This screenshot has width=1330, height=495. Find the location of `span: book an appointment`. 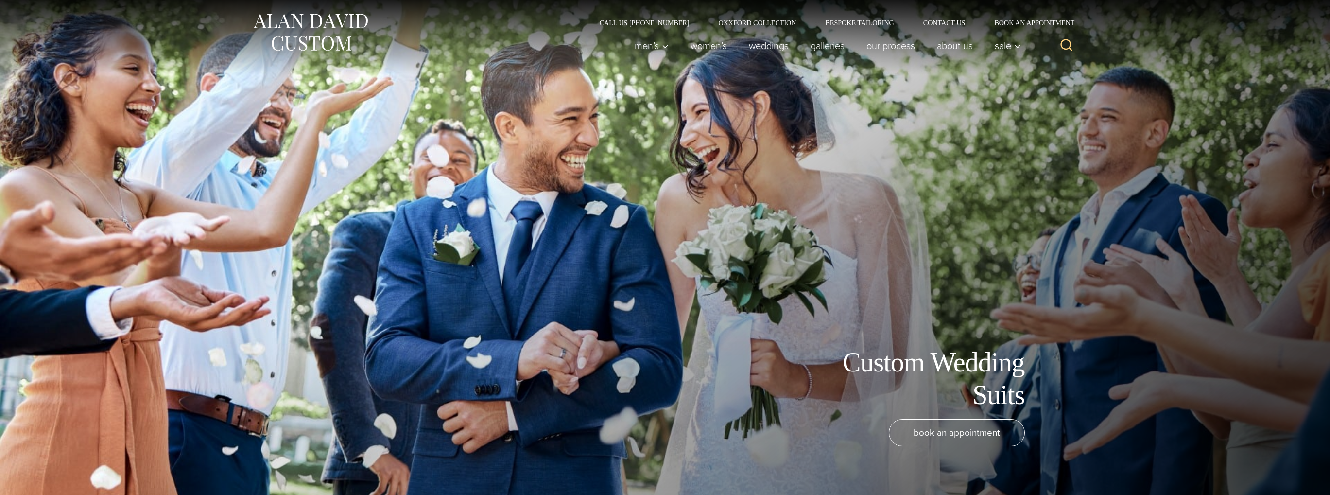

span: book an appointment is located at coordinates (957, 432).